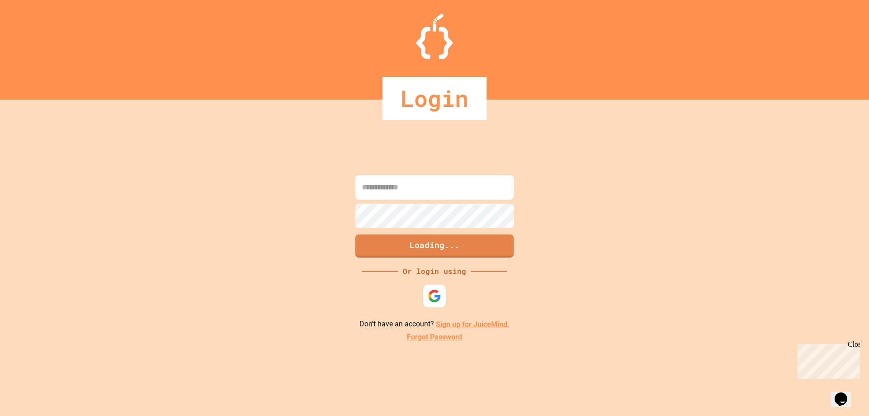 The width and height of the screenshot is (869, 416). Describe the element at coordinates (473, 324) in the screenshot. I see `a: Sign up for JuiceMind.` at that location.